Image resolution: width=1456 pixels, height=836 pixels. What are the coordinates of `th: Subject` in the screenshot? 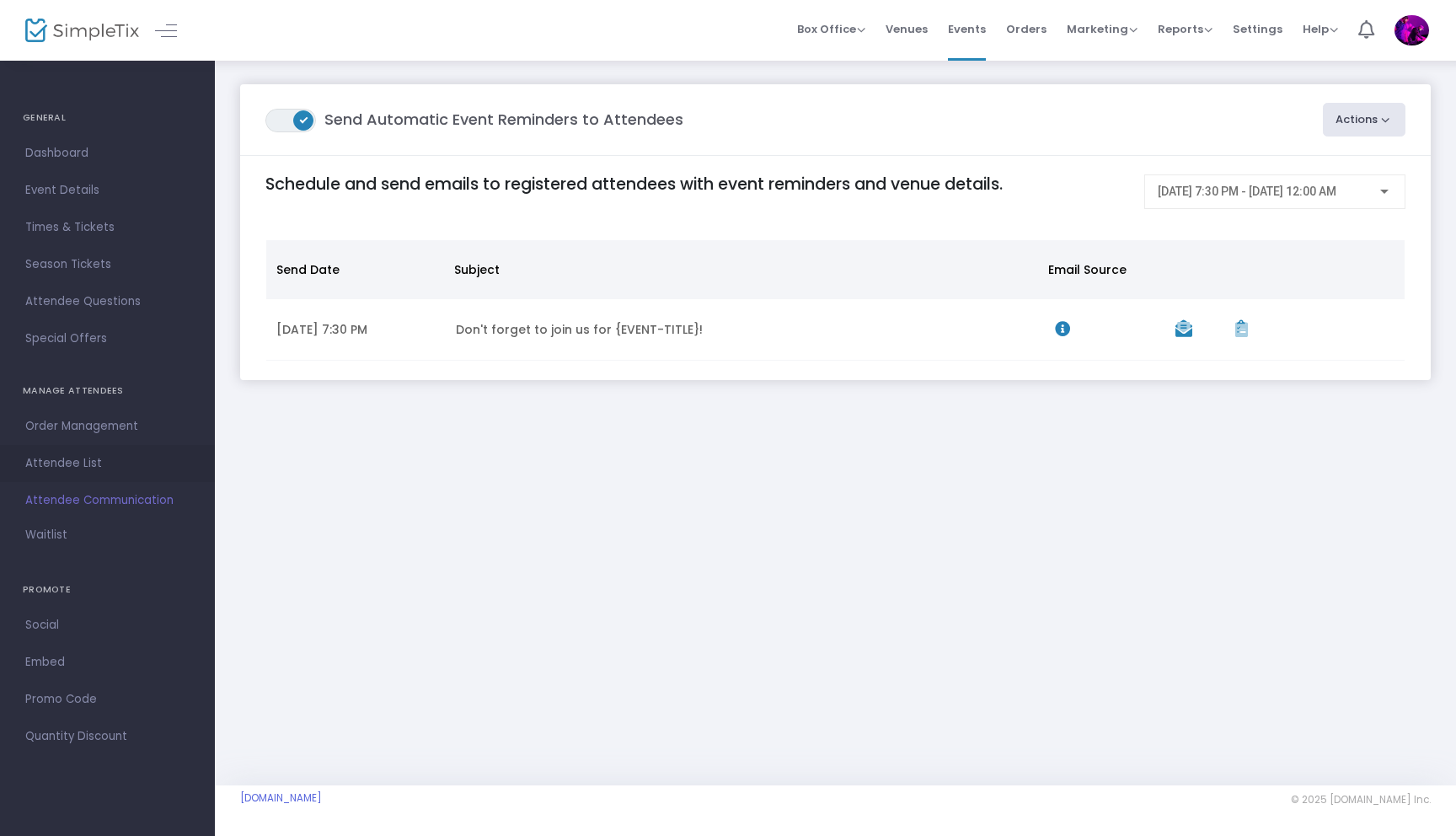 It's located at (741, 270).